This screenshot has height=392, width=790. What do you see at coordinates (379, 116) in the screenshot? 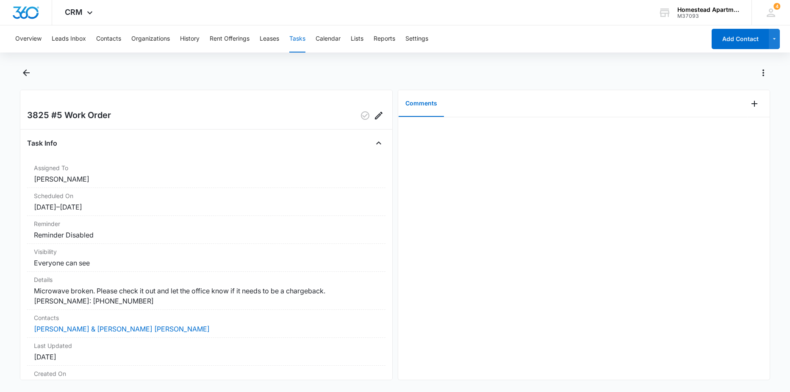
I see `button: Edit` at bounding box center [379, 116].